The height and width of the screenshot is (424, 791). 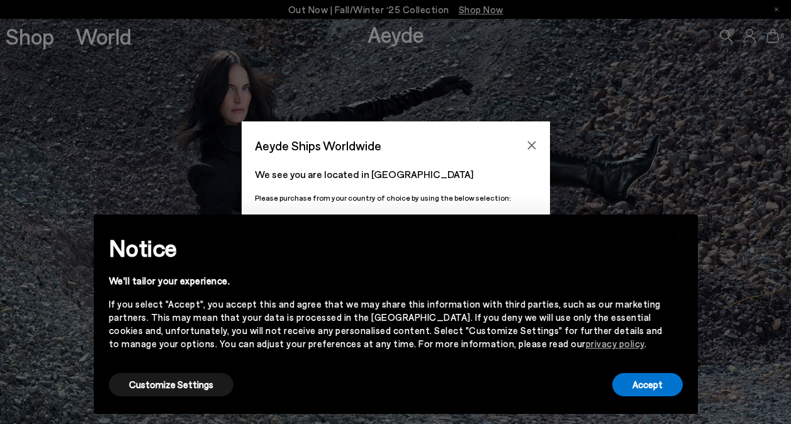 What do you see at coordinates (396, 198) in the screenshot?
I see `p: Please purchase from your country of choice by using the below selection:` at bounding box center [396, 198].